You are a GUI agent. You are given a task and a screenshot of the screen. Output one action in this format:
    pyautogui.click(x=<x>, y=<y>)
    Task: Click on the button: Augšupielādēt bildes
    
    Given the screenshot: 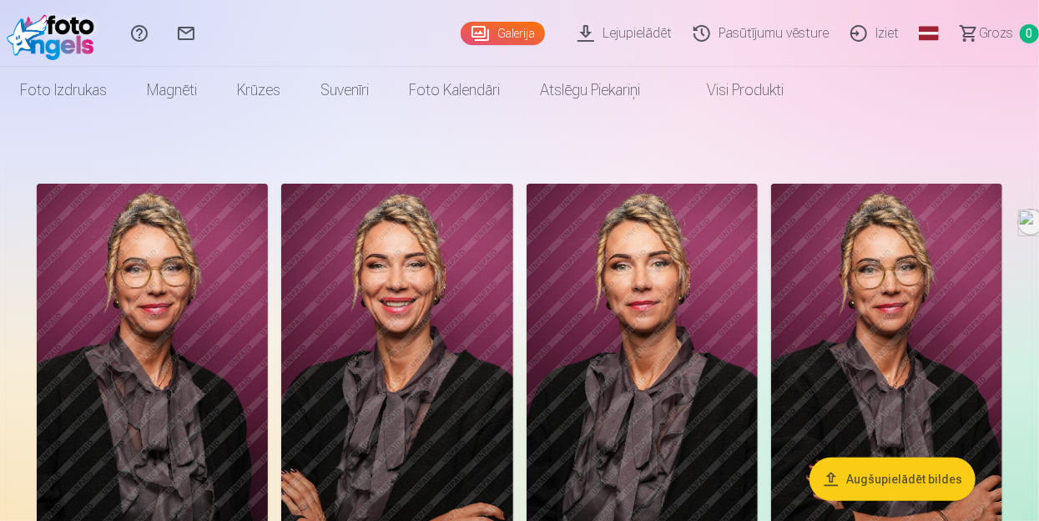 What is the action you would take?
    pyautogui.click(x=892, y=479)
    